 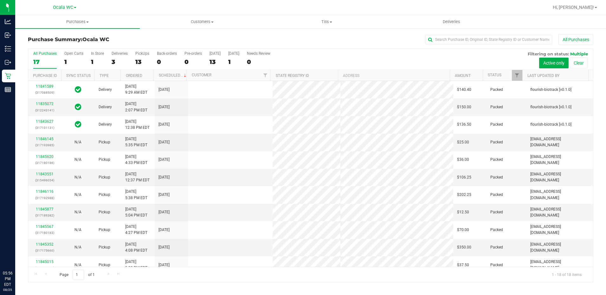 What do you see at coordinates (122, 40) in the screenshot?
I see `h3: Purchase Summary:` at bounding box center [122, 40].